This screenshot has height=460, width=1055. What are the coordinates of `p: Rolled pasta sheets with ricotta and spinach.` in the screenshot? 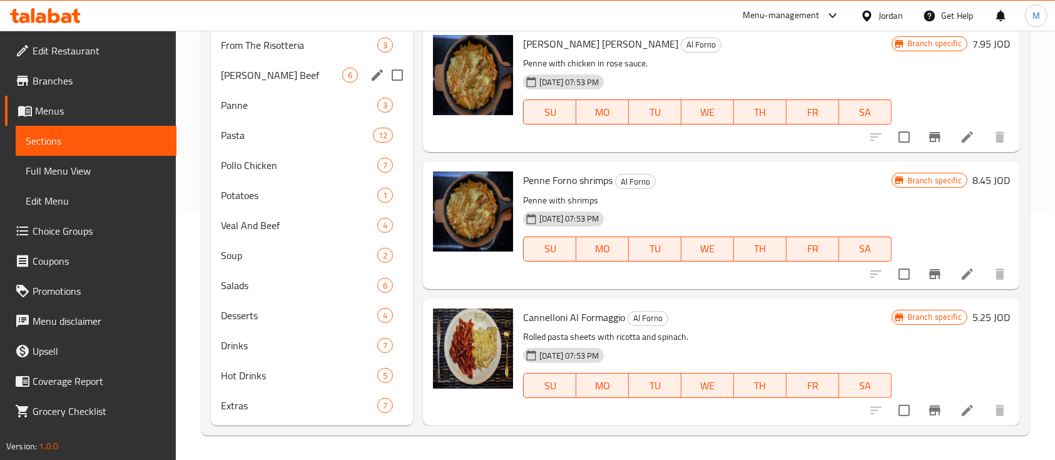 It's located at (707, 337).